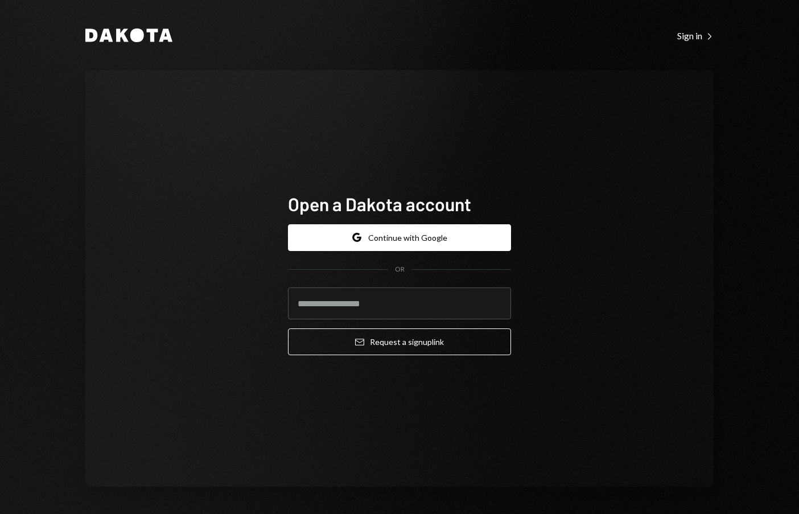 The height and width of the screenshot is (514, 799). Describe the element at coordinates (696, 36) in the screenshot. I see `div: Sign in` at that location.